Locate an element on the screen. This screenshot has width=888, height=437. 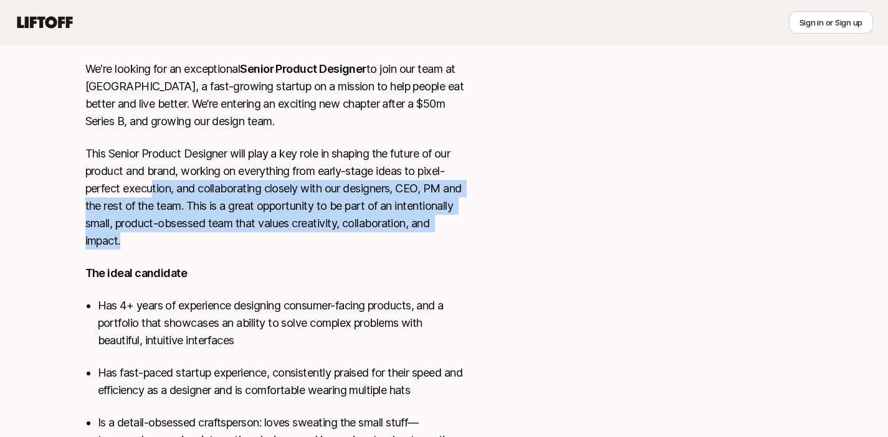
p: Has 4+ years of experience designing consumer-facing products, and a portfolio that showcases an ... is located at coordinates (281, 323).